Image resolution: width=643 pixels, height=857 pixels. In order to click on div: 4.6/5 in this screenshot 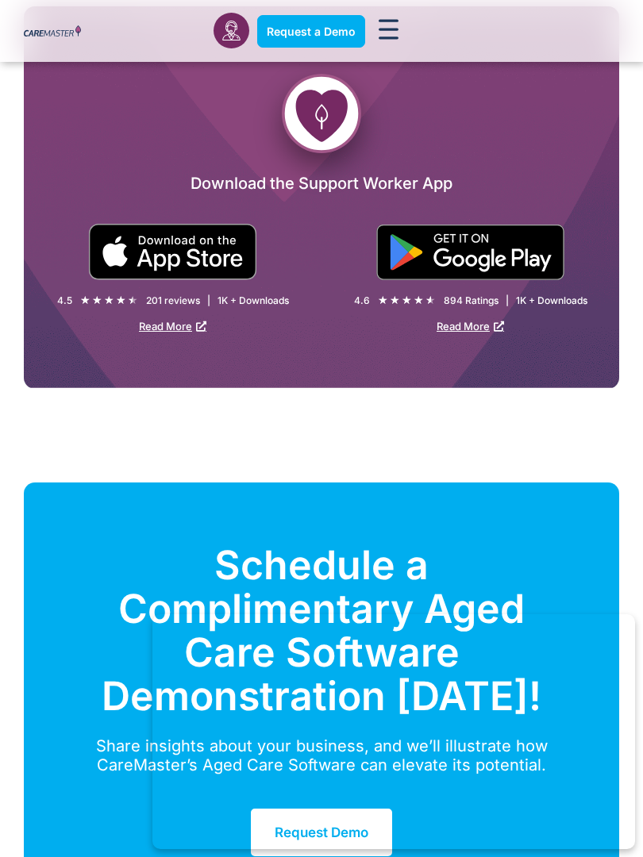, I will do `click(406, 300)`.